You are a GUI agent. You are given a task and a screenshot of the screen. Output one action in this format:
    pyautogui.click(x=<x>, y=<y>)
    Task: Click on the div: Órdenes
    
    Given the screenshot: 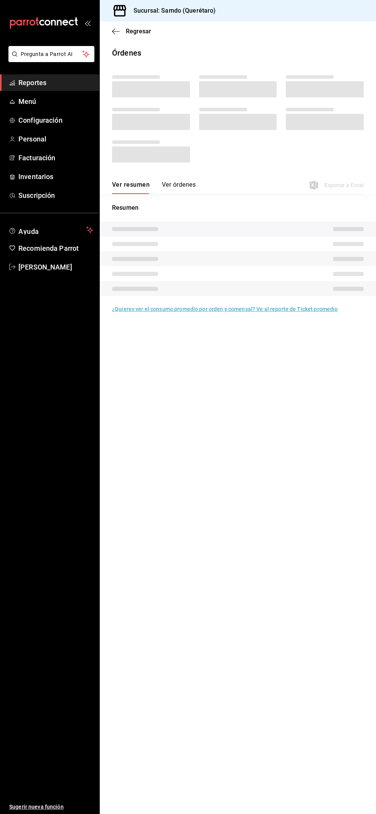 What is the action you would take?
    pyautogui.click(x=126, y=53)
    